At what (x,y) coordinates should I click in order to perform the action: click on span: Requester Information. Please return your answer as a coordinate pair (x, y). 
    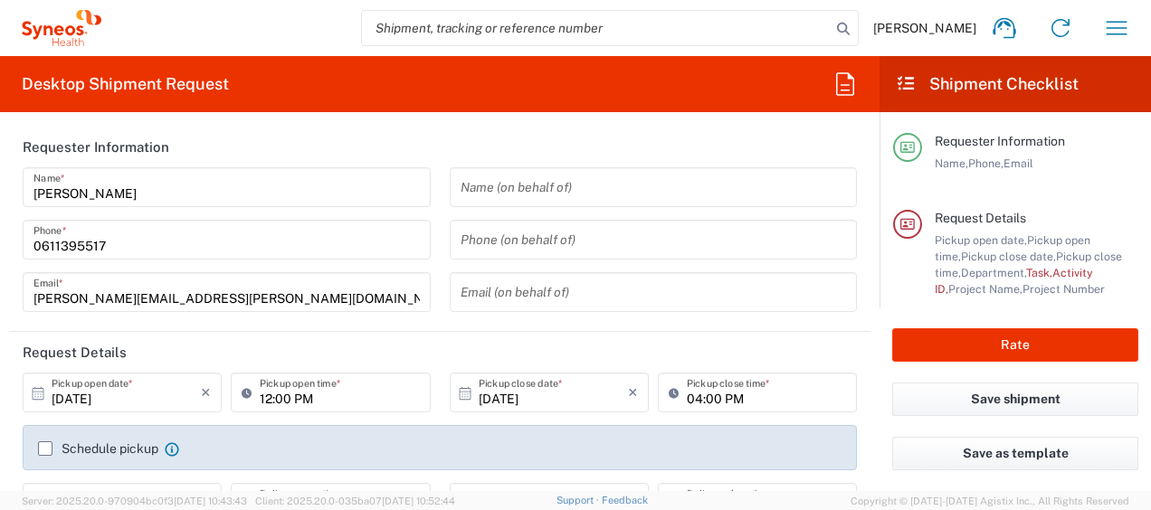
    Looking at the image, I should click on (1000, 141).